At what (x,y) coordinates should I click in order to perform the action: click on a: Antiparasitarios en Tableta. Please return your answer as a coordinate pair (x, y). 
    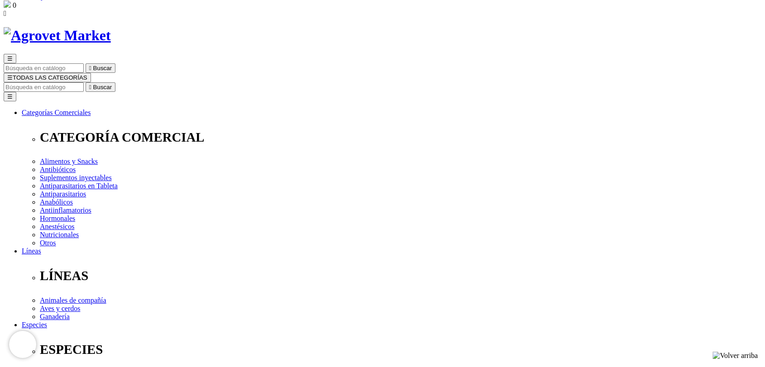
    Looking at the image, I should click on (79, 186).